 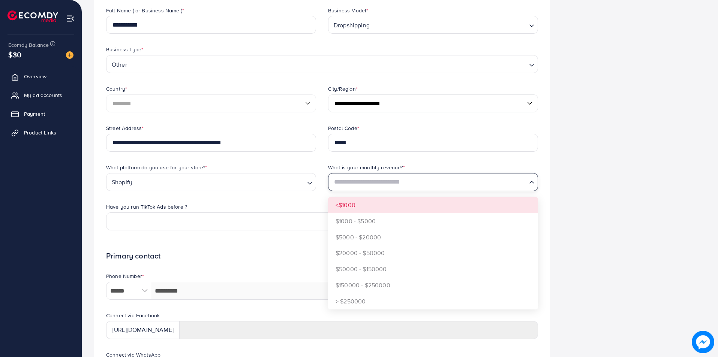 What do you see at coordinates (433, 205) in the screenshot?
I see `li: <$1000` at bounding box center [433, 205].